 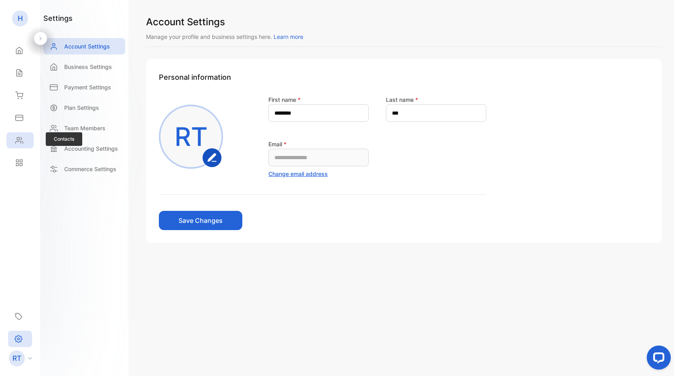 What do you see at coordinates (58, 18) in the screenshot?
I see `h1: settings` at bounding box center [58, 18].